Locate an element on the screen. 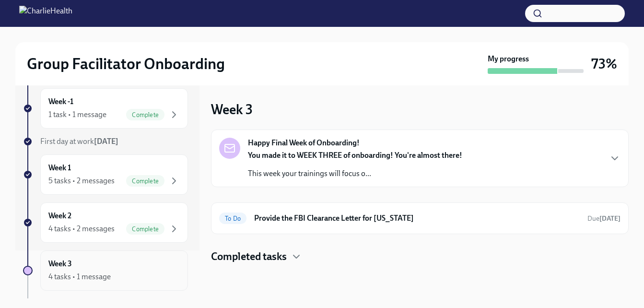 The height and width of the screenshot is (308, 644). span: First day at work is located at coordinates (79, 141).